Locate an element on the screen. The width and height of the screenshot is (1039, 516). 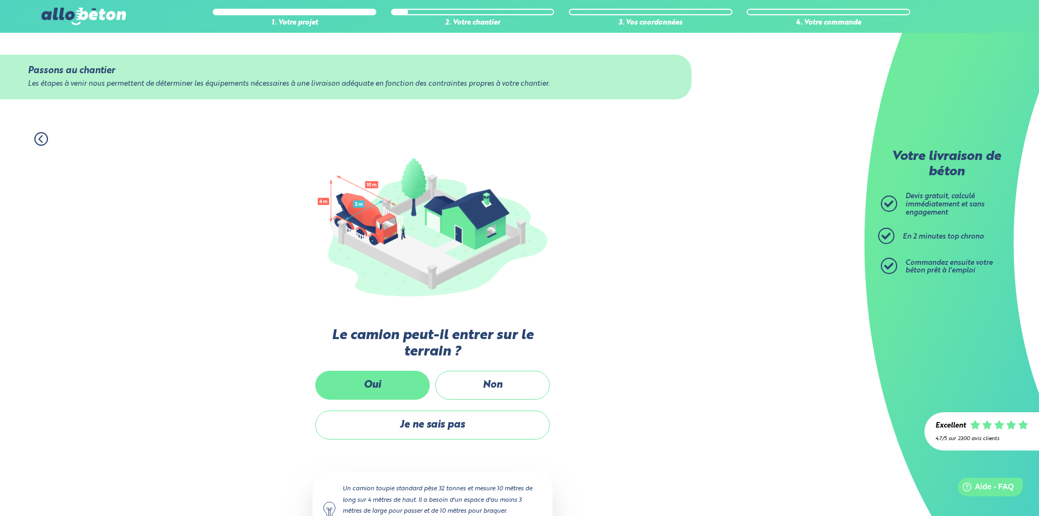
label: Non is located at coordinates (493, 385).